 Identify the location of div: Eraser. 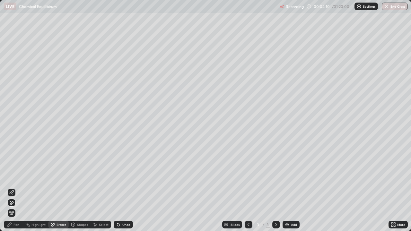
(61, 225).